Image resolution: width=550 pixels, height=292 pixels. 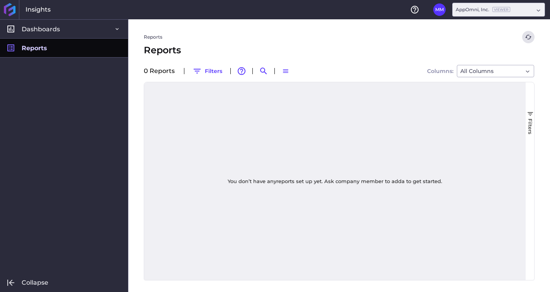 I want to click on span: Created, so click(x=261, y=92).